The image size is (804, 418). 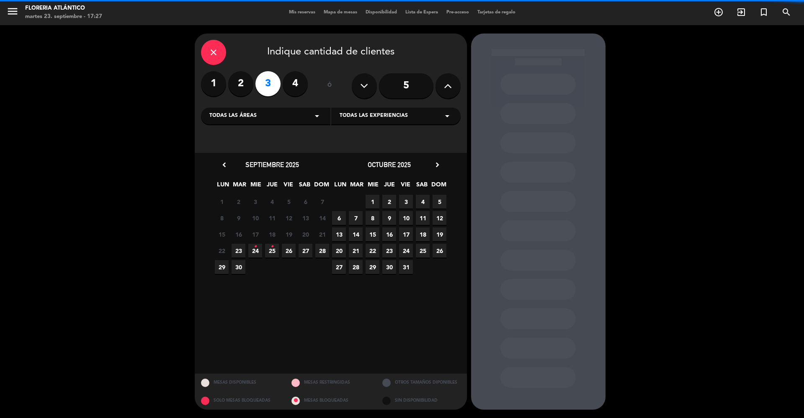 I want to click on span: Todas las experiencias, so click(x=374, y=116).